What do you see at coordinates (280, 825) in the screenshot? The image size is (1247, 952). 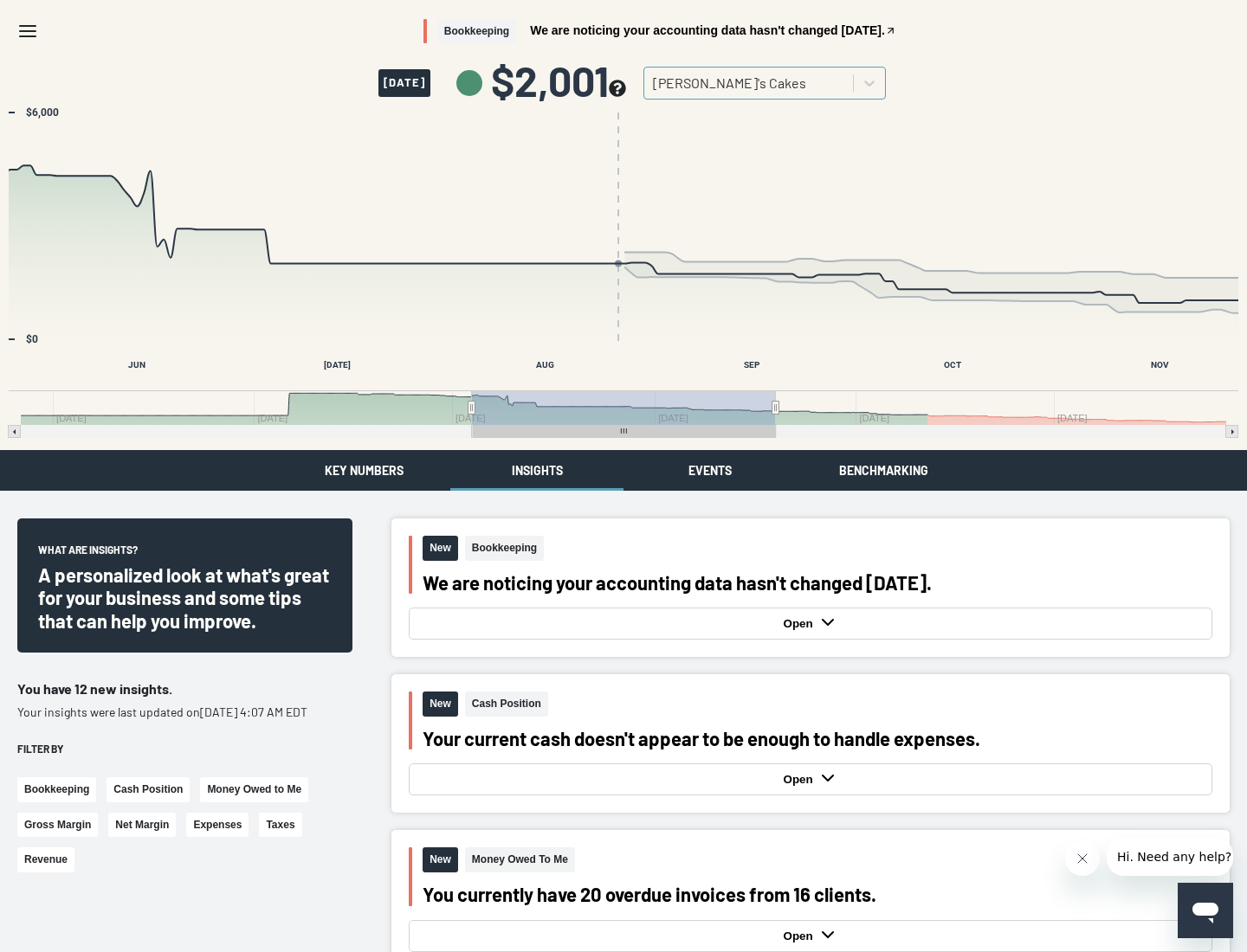 I see `button: Taxes` at bounding box center [280, 825].